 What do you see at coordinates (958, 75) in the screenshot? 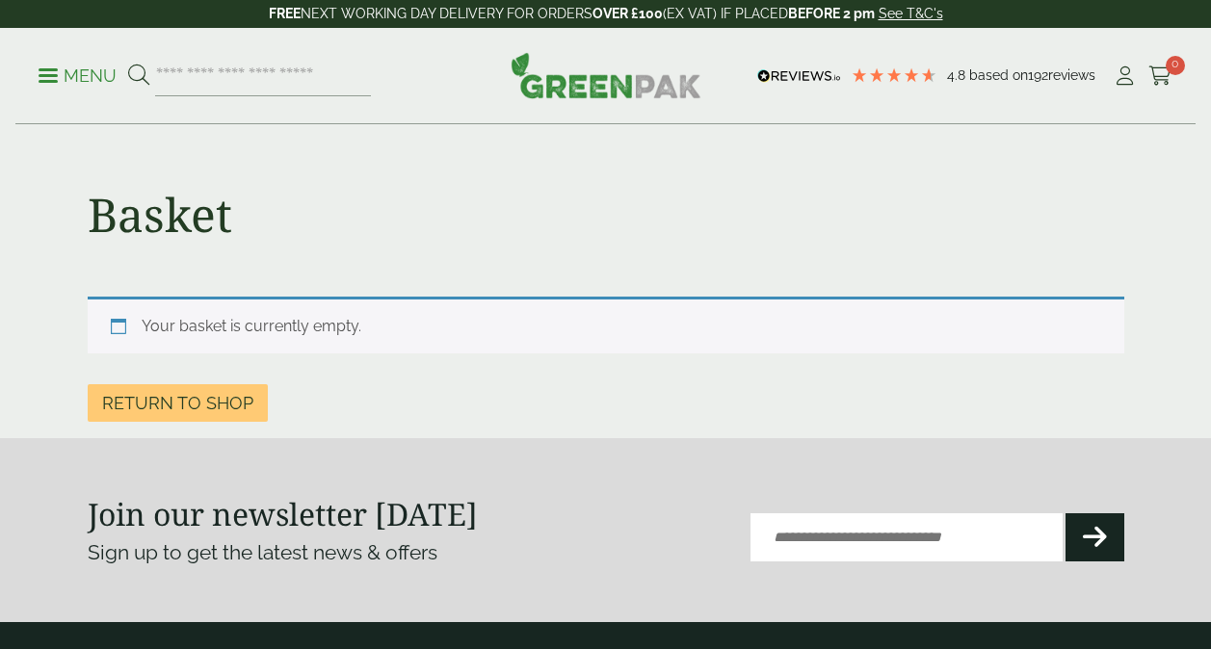
I see `span: 4.8` at bounding box center [958, 75].